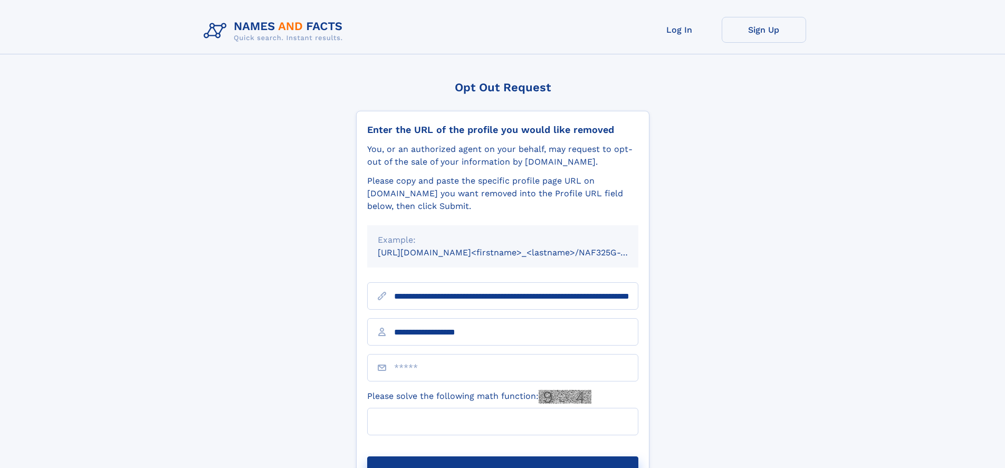  I want to click on div: Enter the URL of the profile you would like removed, so click(503, 130).